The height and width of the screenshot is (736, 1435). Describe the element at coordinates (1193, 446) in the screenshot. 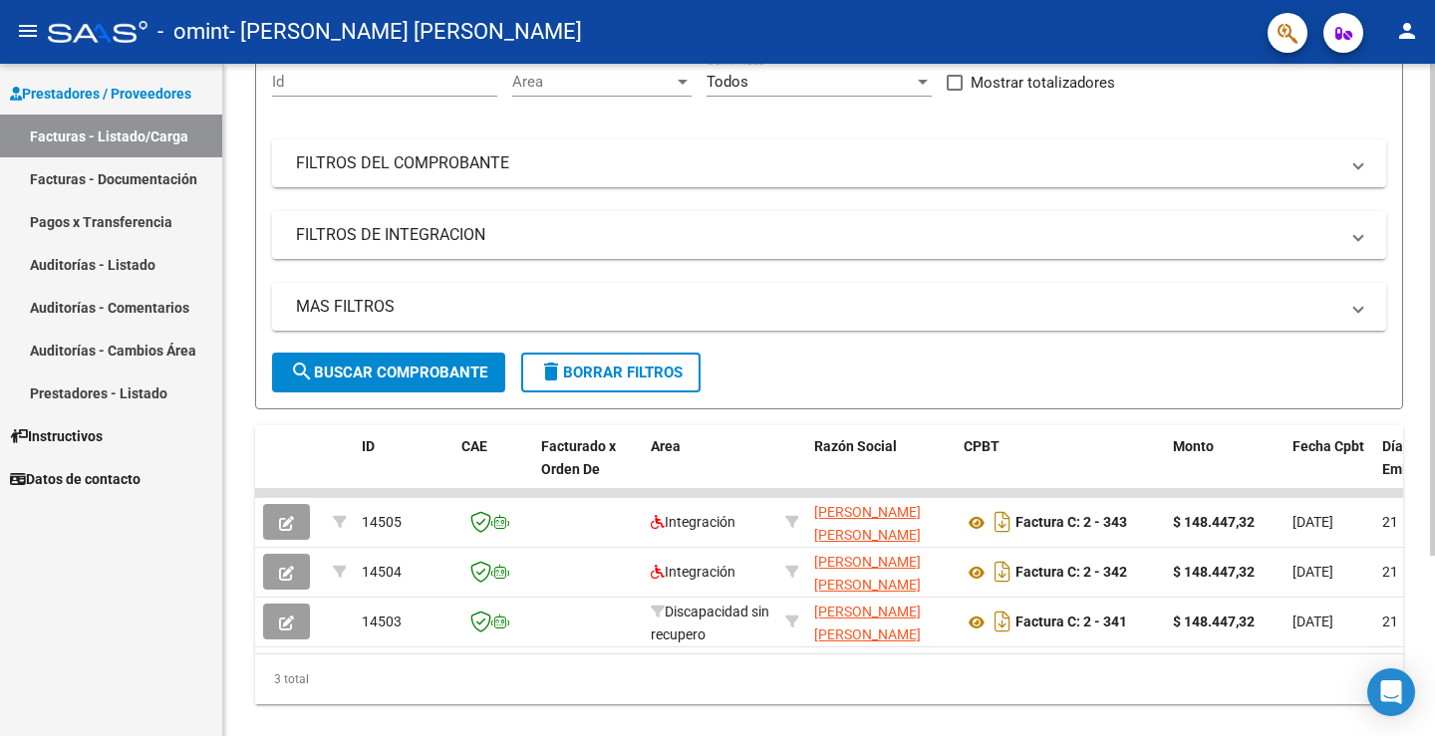

I see `span: Monto` at that location.